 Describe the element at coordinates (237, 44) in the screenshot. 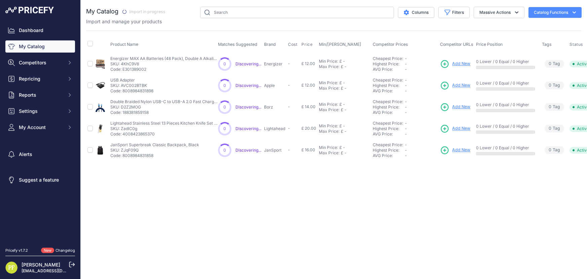

I see `span: Matches Suggested` at that location.